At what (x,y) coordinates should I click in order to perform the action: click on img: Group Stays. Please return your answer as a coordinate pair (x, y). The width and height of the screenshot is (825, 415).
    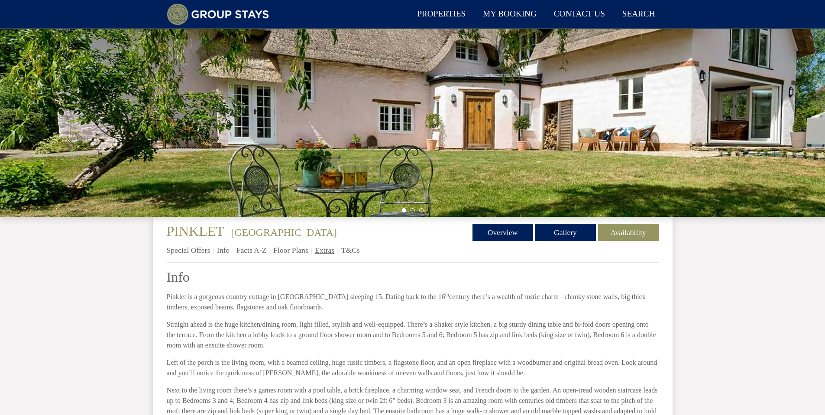
    Looking at the image, I should click on (218, 14).